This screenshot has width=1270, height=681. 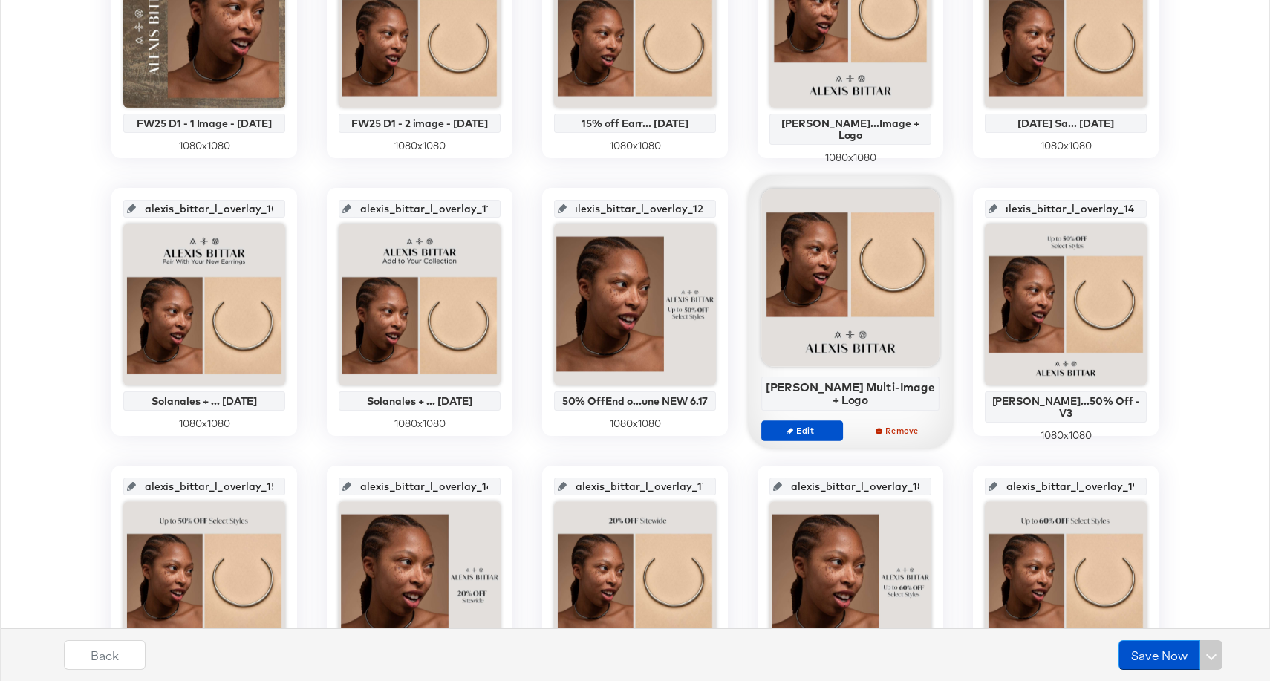 What do you see at coordinates (899, 430) in the screenshot?
I see `span: Remove` at bounding box center [899, 430].